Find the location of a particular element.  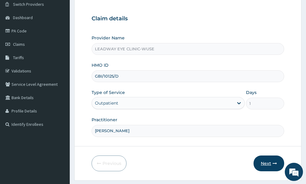

label: Days is located at coordinates (251, 93).